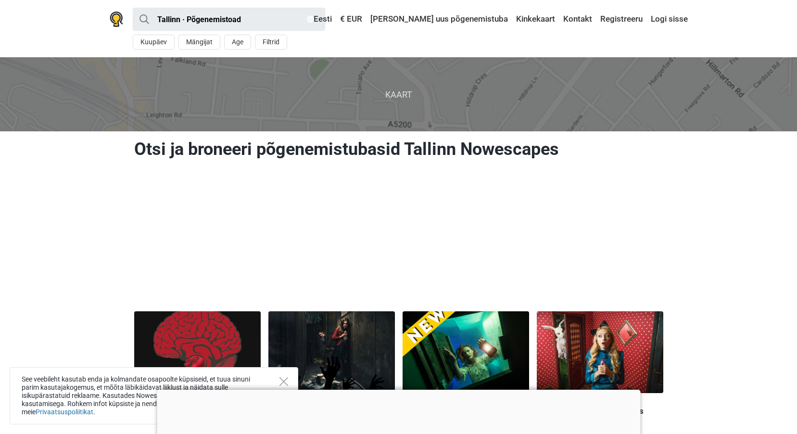  Describe the element at coordinates (351, 19) in the screenshot. I see `a: € EUR` at that location.